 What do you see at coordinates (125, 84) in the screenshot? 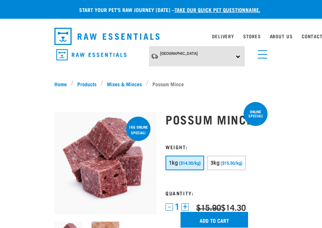
I see `a: Mixes & Minces` at bounding box center [125, 84].